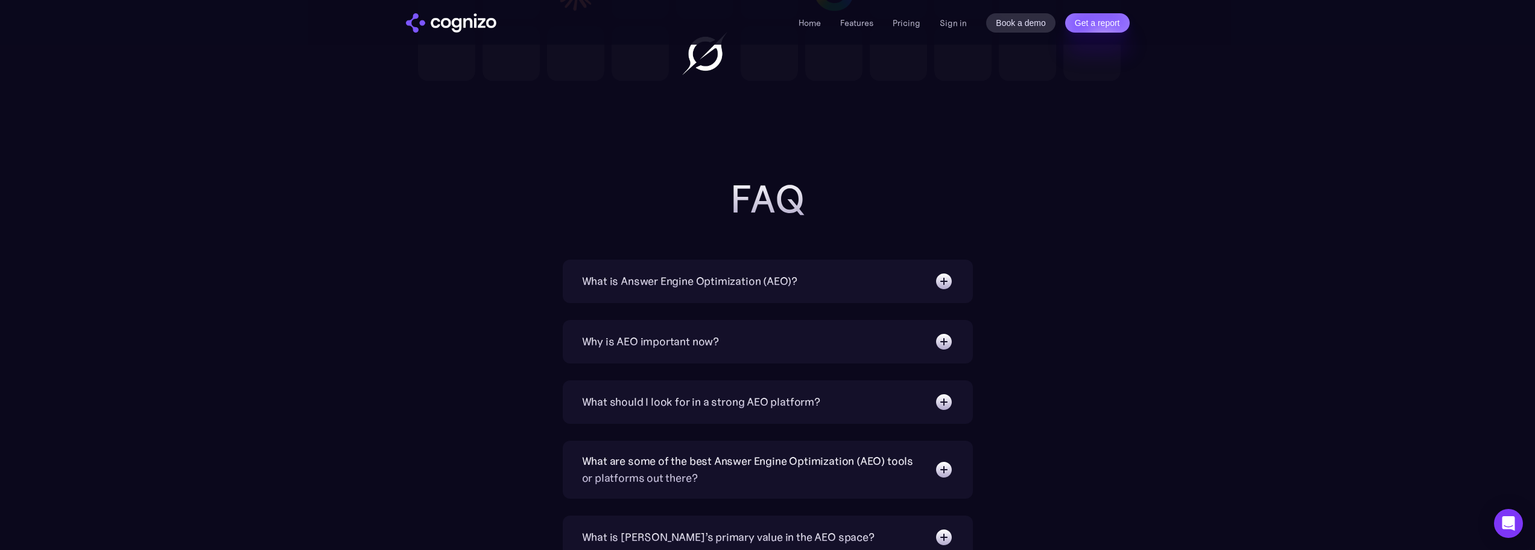 The height and width of the screenshot is (550, 1535). Describe the element at coordinates (907, 23) in the screenshot. I see `a: Pricing` at that location.